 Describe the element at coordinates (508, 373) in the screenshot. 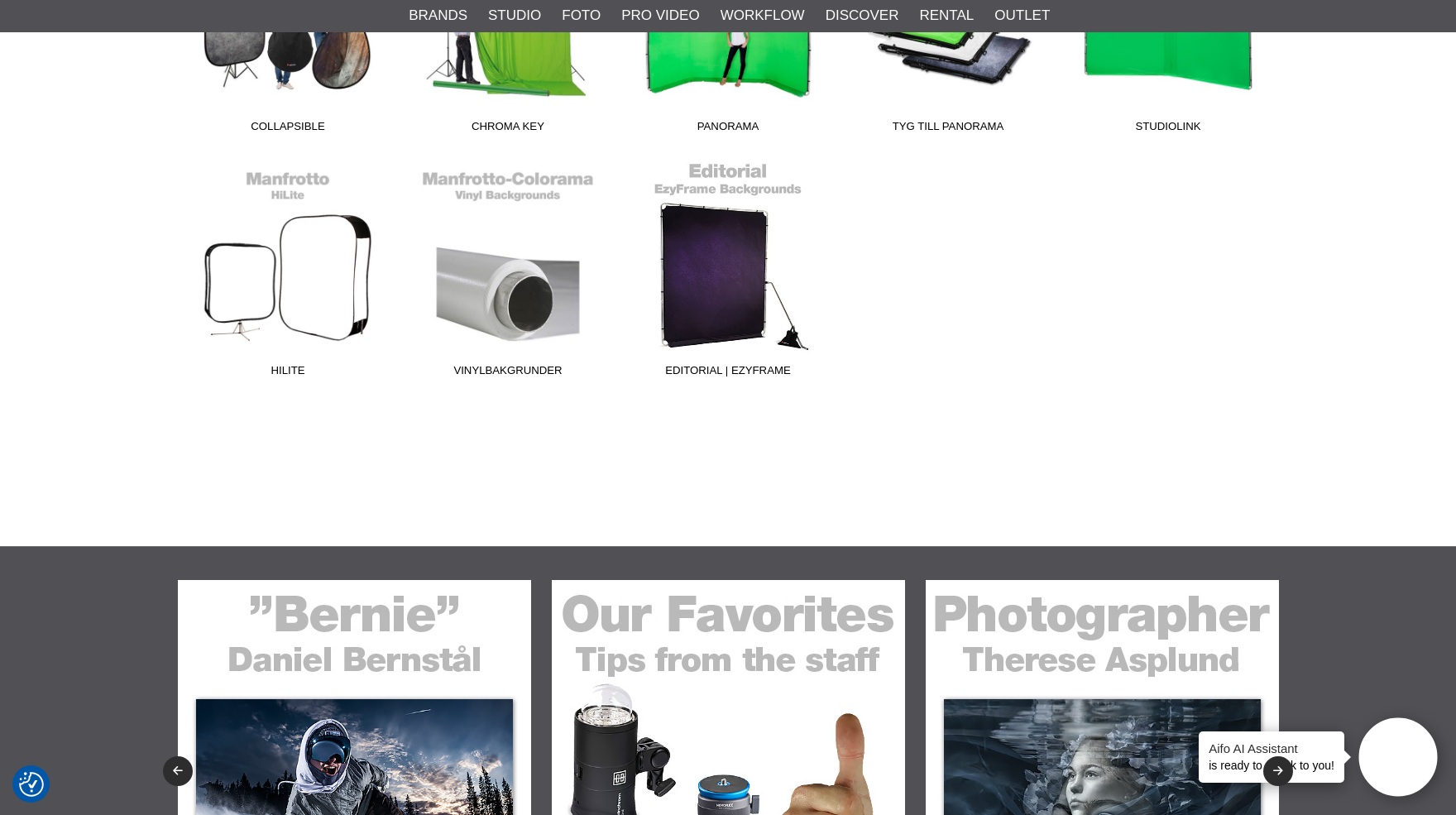

I see `span: Vinylbakgrunder` at that location.